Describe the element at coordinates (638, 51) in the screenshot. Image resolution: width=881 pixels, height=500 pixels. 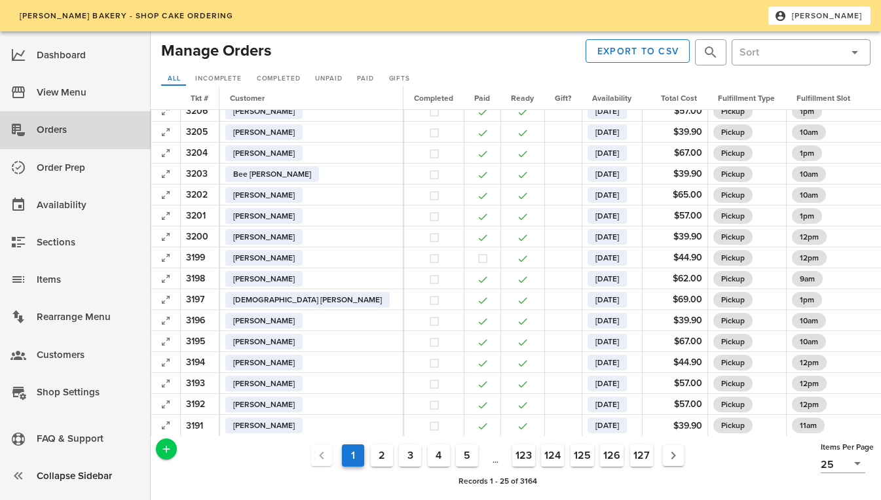
I see `button: Export to CSV` at that location.